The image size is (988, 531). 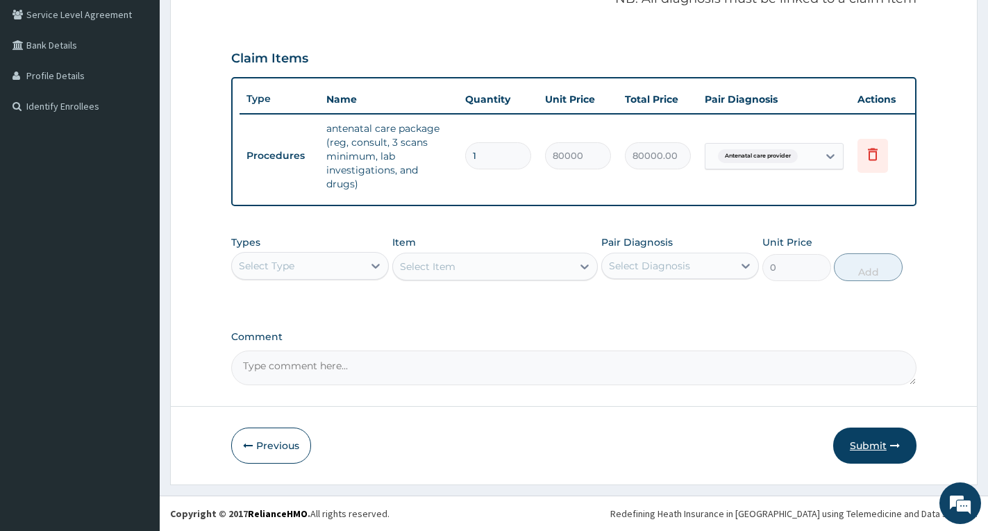 I want to click on textarea: Type your message and hit 'Enter', so click(x=135, y=403).